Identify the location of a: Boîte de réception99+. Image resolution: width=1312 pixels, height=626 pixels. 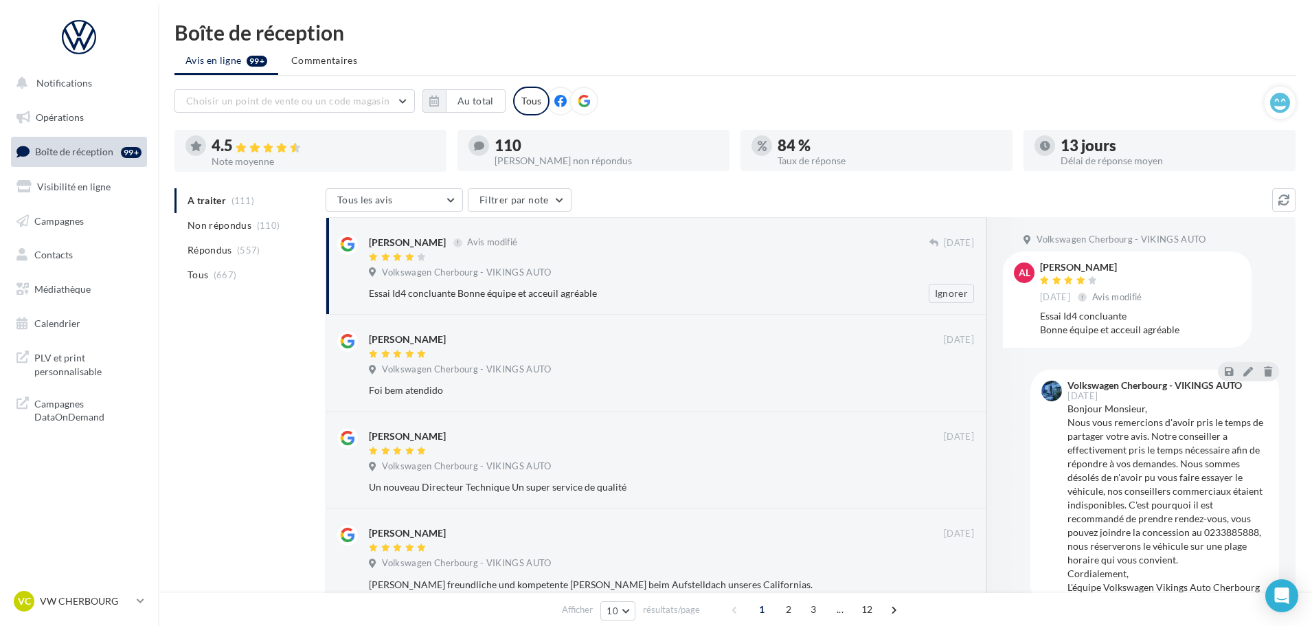
(79, 151).